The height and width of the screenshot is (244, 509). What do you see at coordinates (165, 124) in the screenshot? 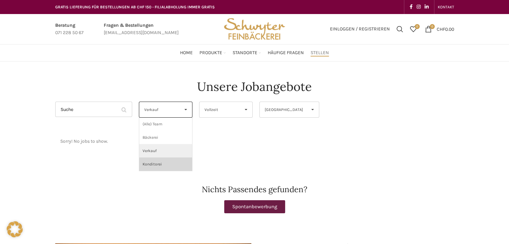
I see `li: (Alle) Team` at bounding box center [165, 124].